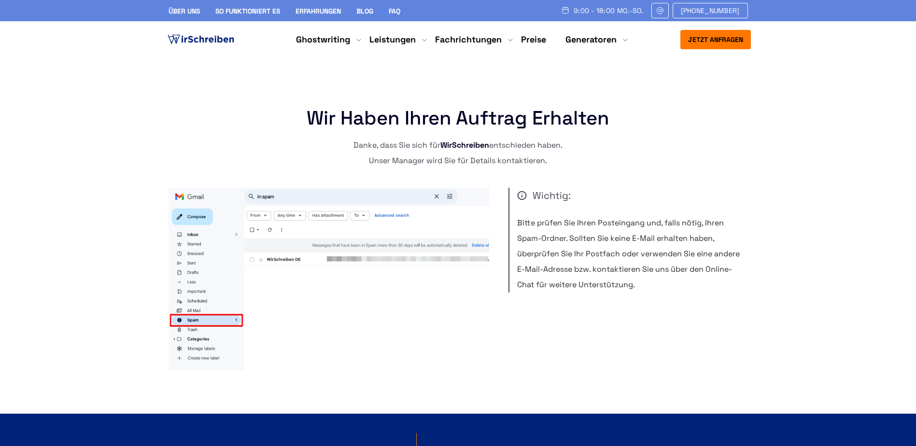  I want to click on a: Leistungen, so click(393, 40).